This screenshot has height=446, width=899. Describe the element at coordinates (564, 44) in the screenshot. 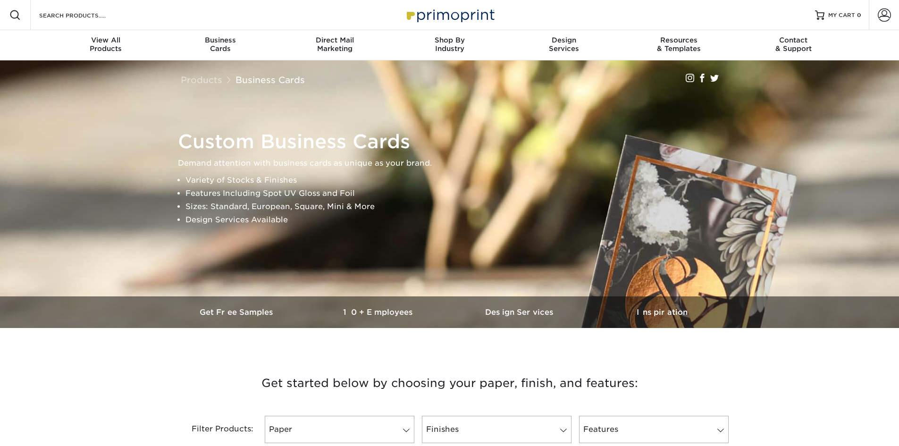

I see `div: Services` at that location.